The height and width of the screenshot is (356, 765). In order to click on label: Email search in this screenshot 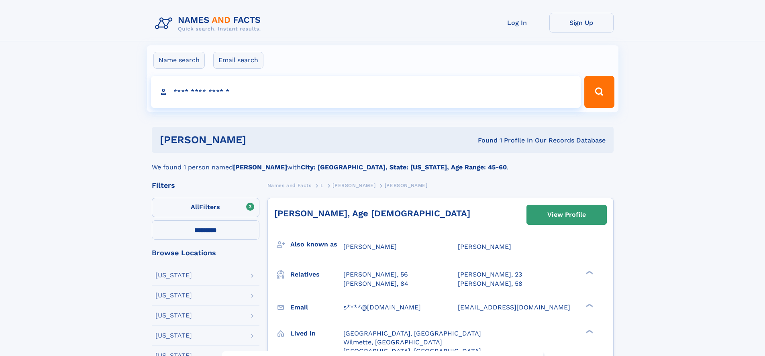, I will do `click(238, 60)`.